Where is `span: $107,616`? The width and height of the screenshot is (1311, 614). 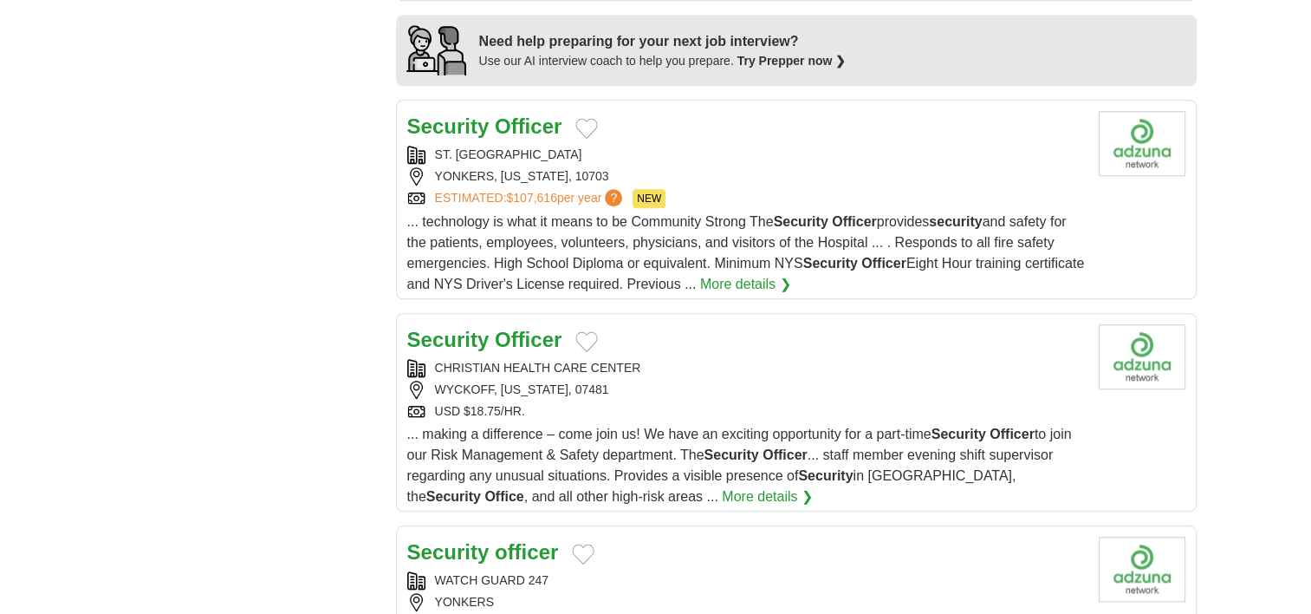
span: $107,616 is located at coordinates (531, 198).